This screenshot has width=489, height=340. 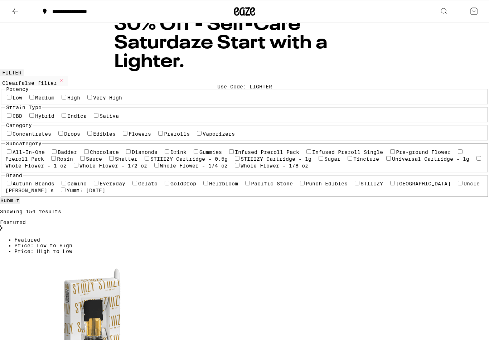 I want to click on label: Hybrid, so click(x=45, y=116).